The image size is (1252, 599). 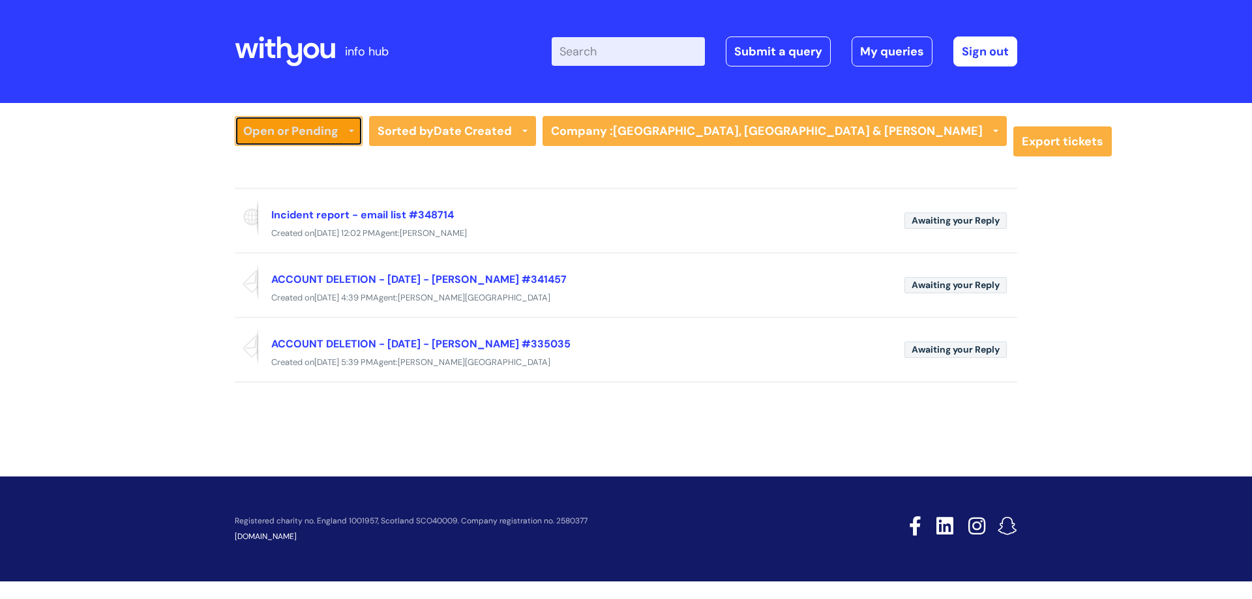 I want to click on a: Sorted byDate Created, so click(x=453, y=131).